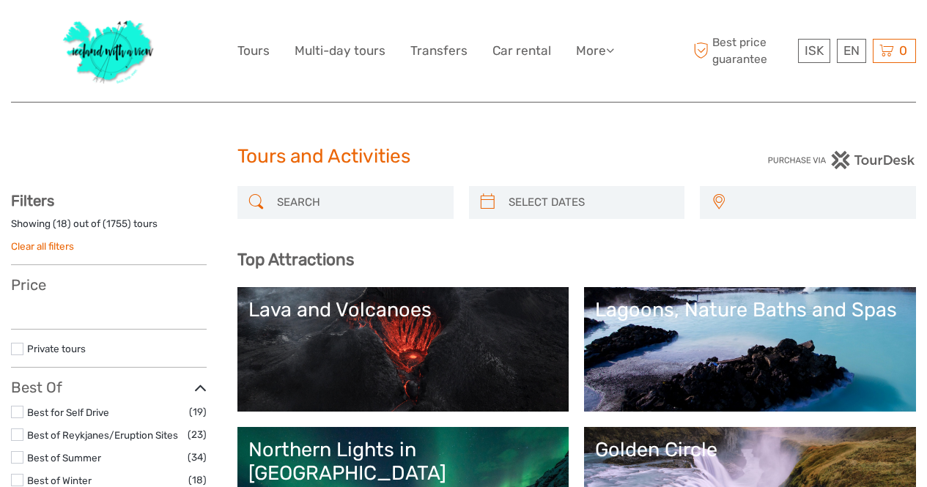  Describe the element at coordinates (841, 160) in the screenshot. I see `img: PurchaseViaTourDesk.png` at that location.